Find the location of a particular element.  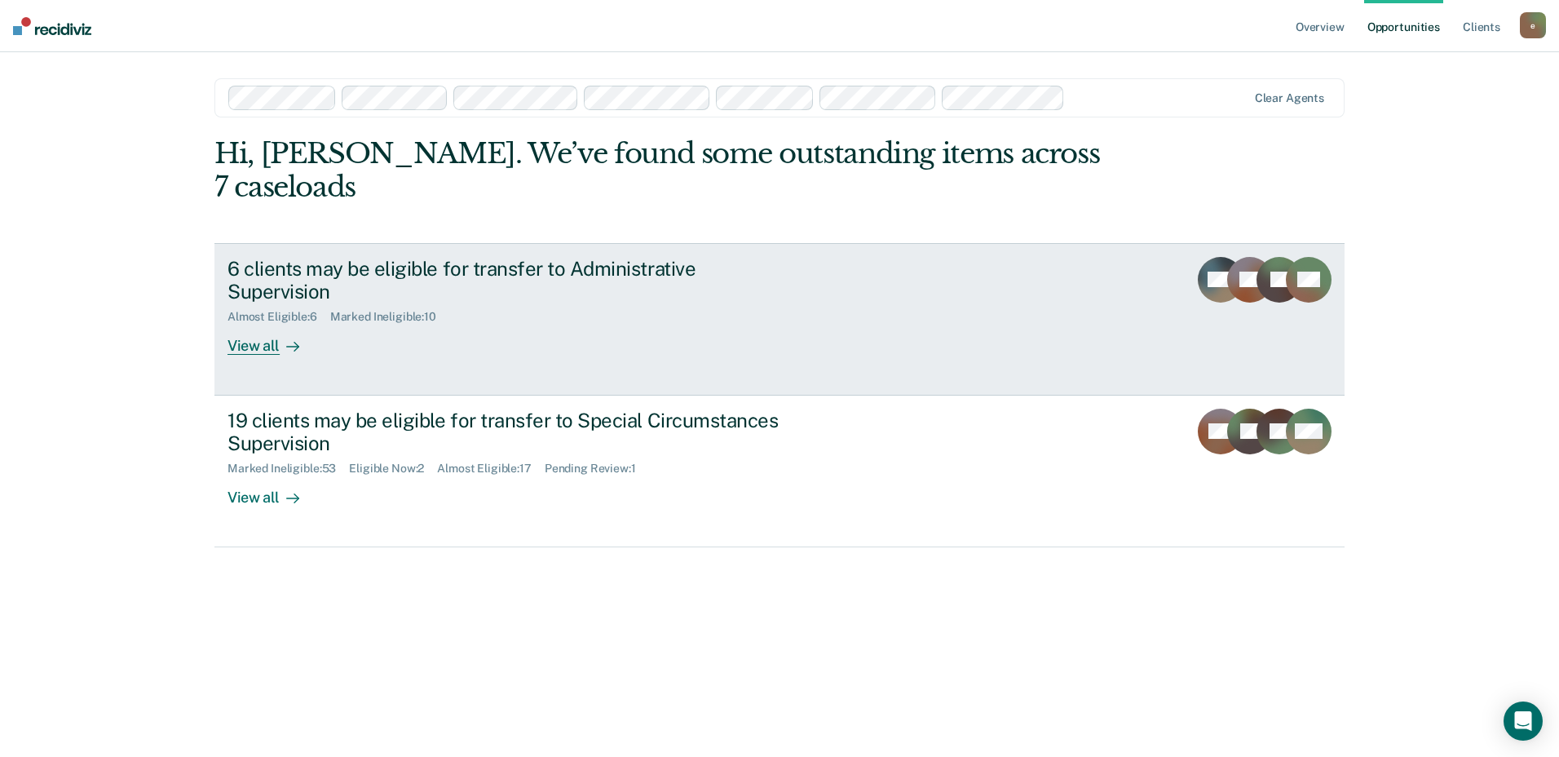

div: Almost Eligible : 6 is located at coordinates (279, 316).